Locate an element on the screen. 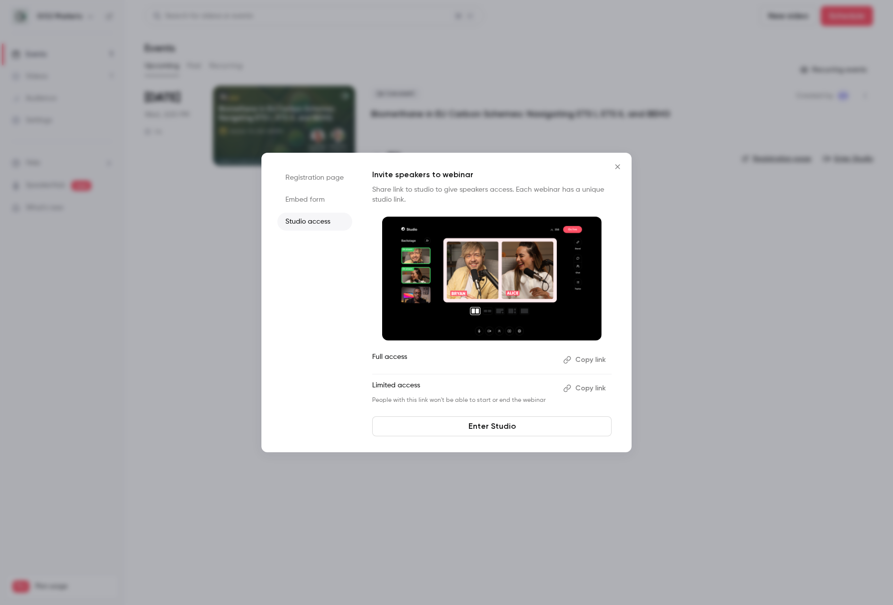  img: Invite speakers to webinar is located at coordinates (492, 279).